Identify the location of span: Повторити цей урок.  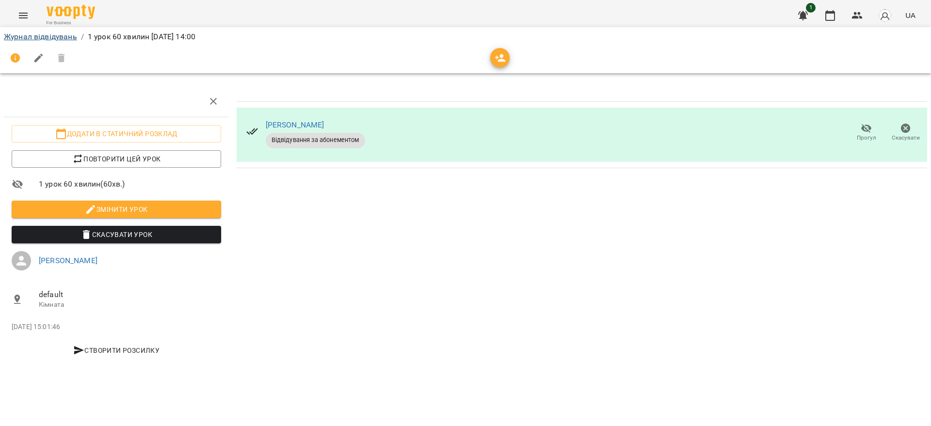
(116, 159).